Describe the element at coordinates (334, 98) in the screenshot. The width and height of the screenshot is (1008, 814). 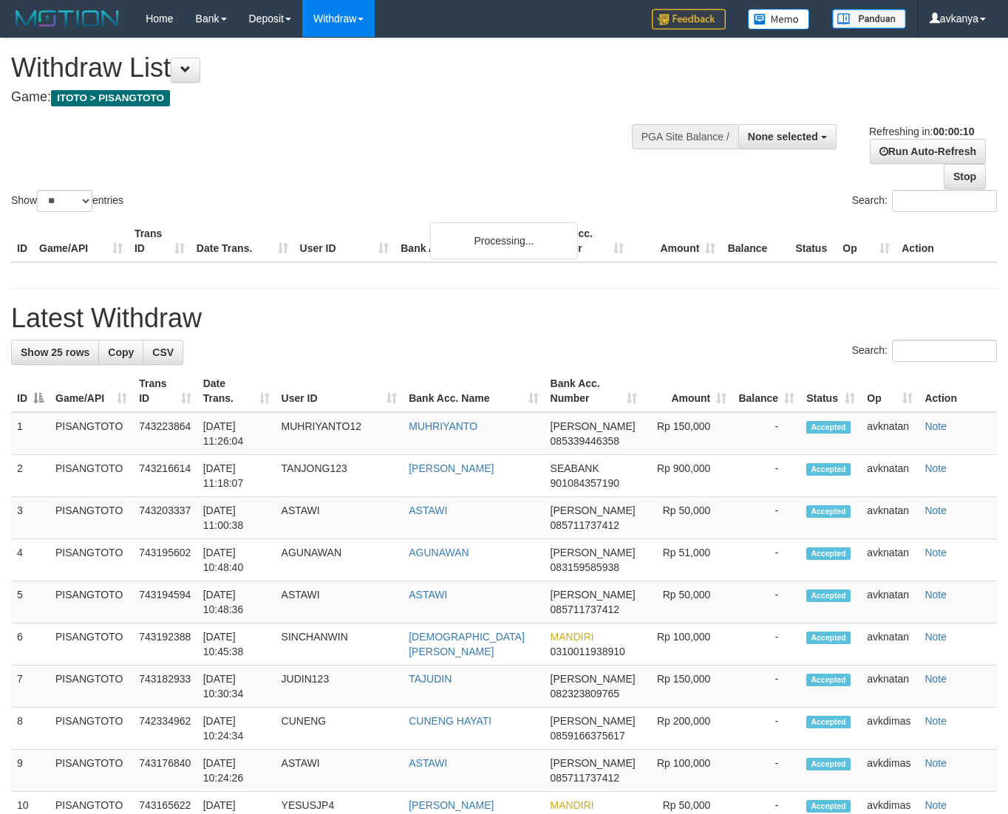
I see `h4: Game:` at that location.